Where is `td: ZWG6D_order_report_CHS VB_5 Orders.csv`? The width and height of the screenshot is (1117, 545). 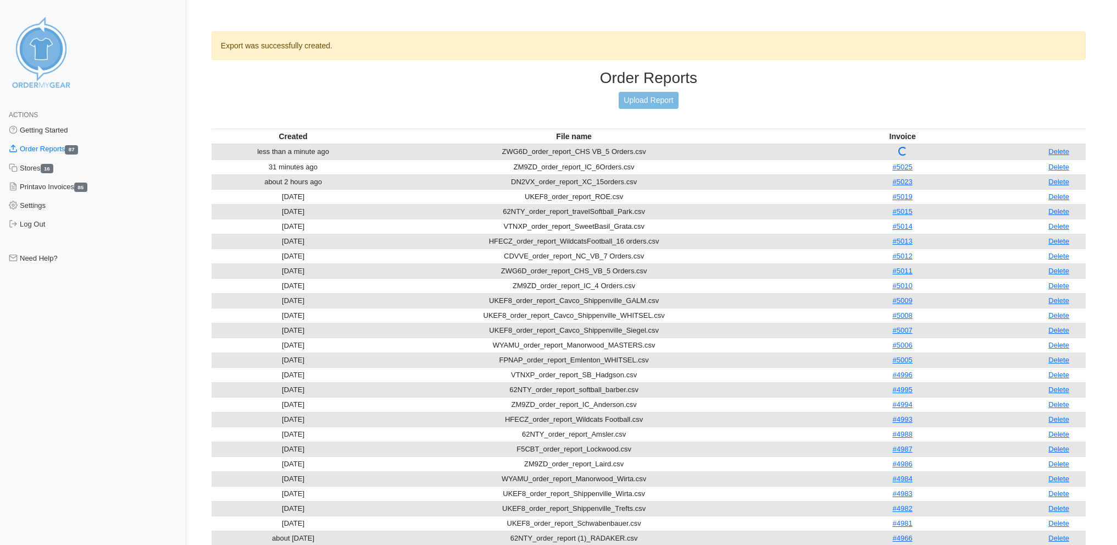 td: ZWG6D_order_report_CHS VB_5 Orders.csv is located at coordinates (574, 152).